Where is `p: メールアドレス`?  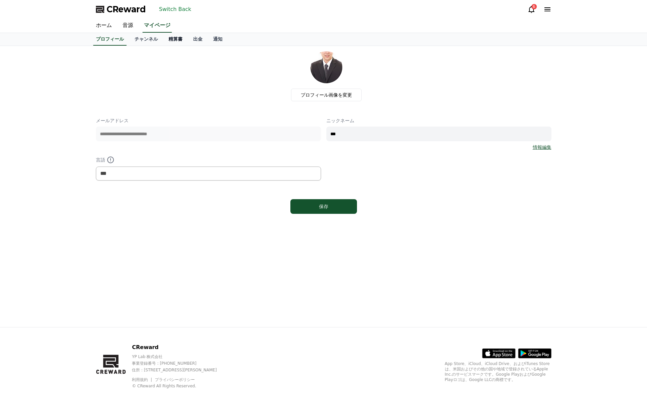
p: メールアドレス is located at coordinates (208, 120).